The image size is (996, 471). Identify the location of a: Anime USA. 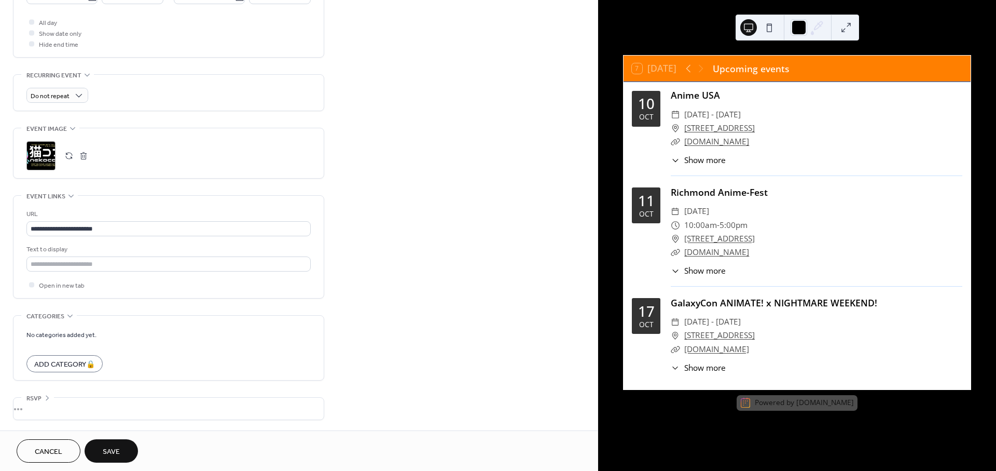
(695, 95).